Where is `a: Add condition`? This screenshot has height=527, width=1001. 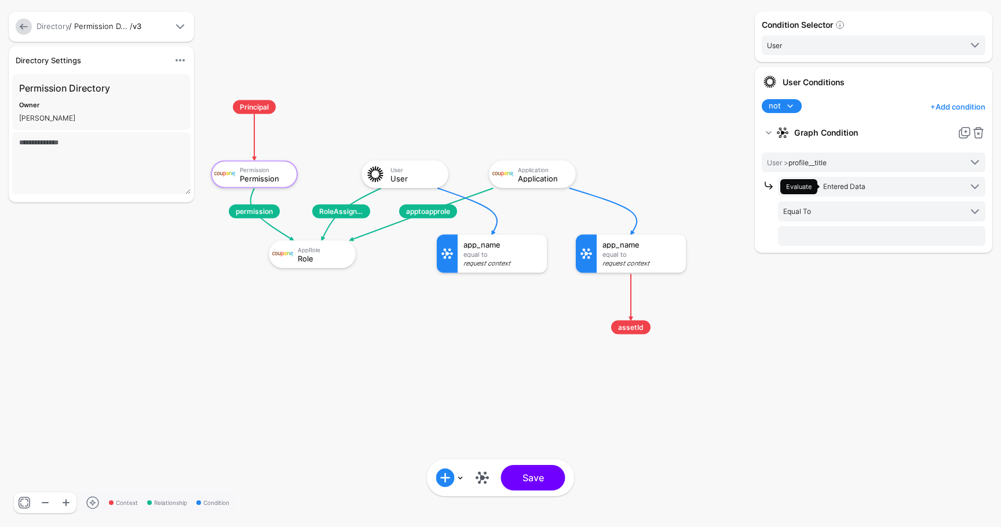 a: Add condition is located at coordinates (958, 107).